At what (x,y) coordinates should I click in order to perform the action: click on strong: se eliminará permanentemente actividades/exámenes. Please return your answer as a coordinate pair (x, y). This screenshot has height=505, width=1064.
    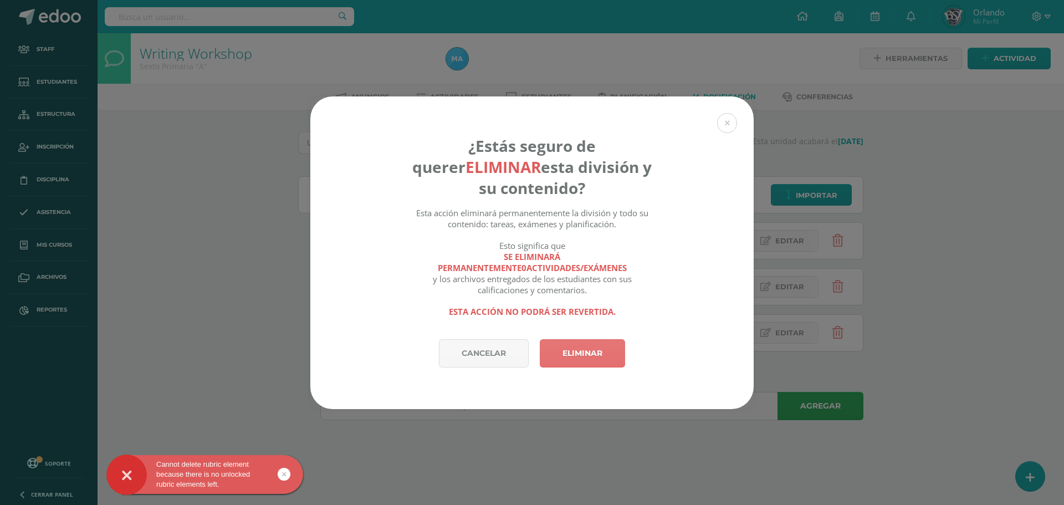
    Looking at the image, I should click on (532, 262).